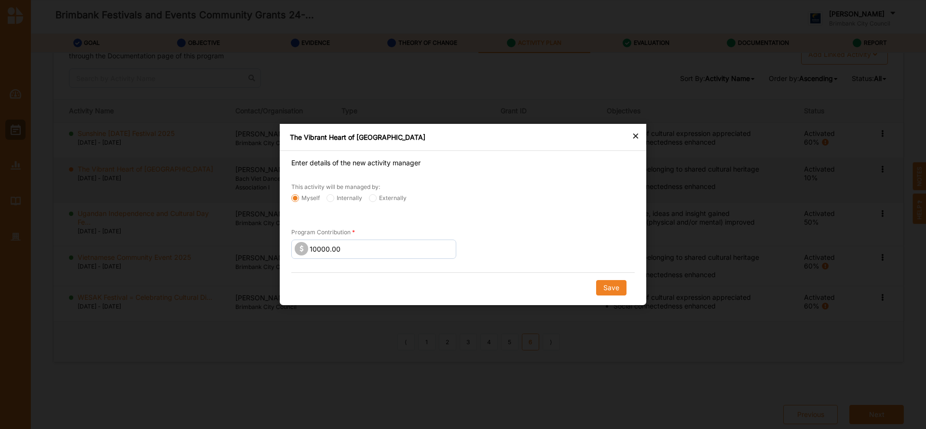 This screenshot has width=926, height=429. I want to click on label: Externally, so click(388, 198).